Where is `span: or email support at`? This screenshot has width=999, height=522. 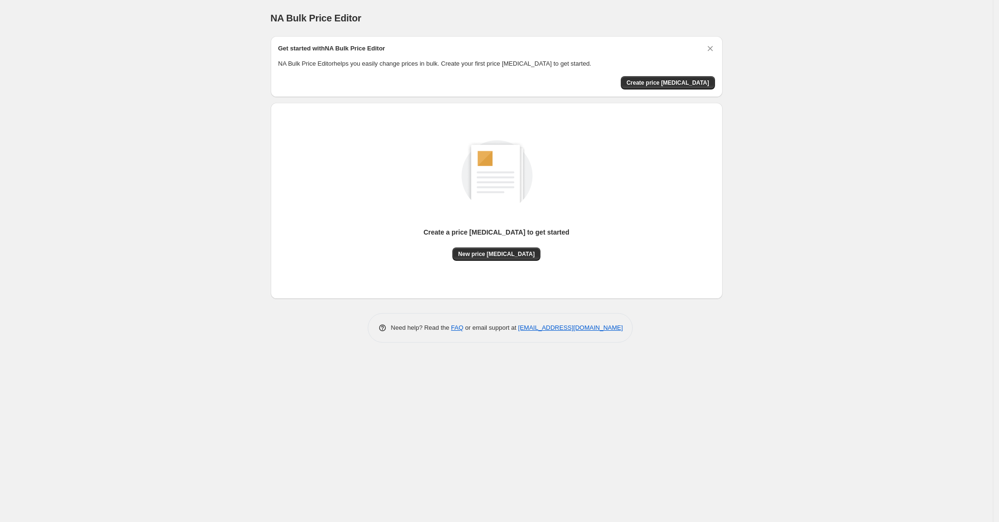 span: or email support at is located at coordinates (491, 327).